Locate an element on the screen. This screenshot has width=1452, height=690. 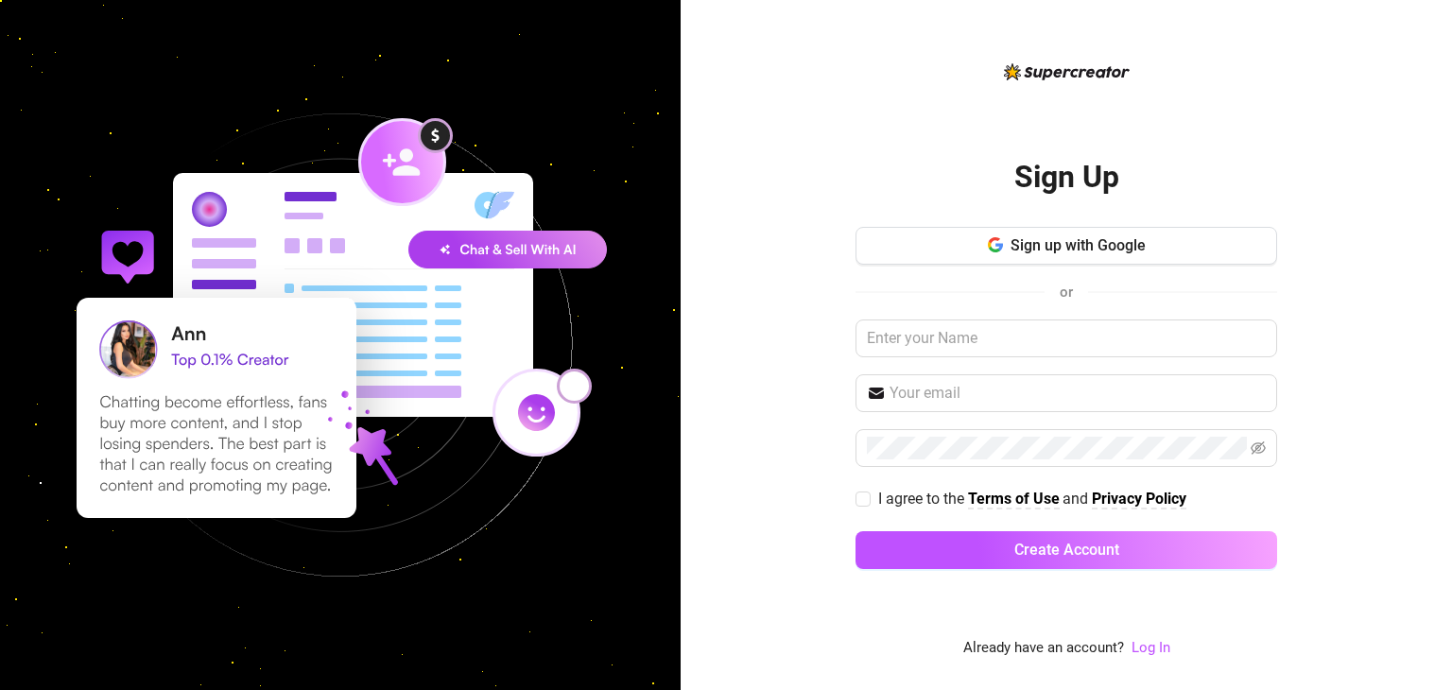
span: and is located at coordinates (1077, 498).